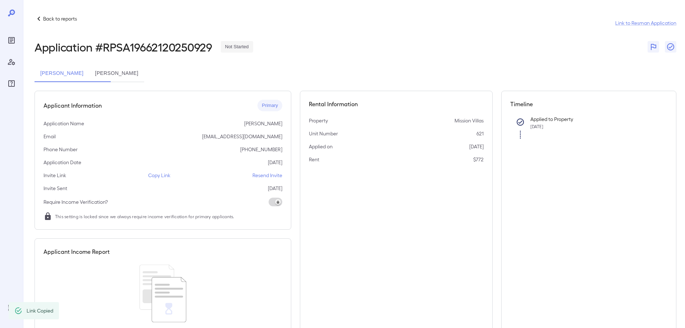  Describe the element at coordinates (267, 175) in the screenshot. I see `p: Resend Invite` at that location.